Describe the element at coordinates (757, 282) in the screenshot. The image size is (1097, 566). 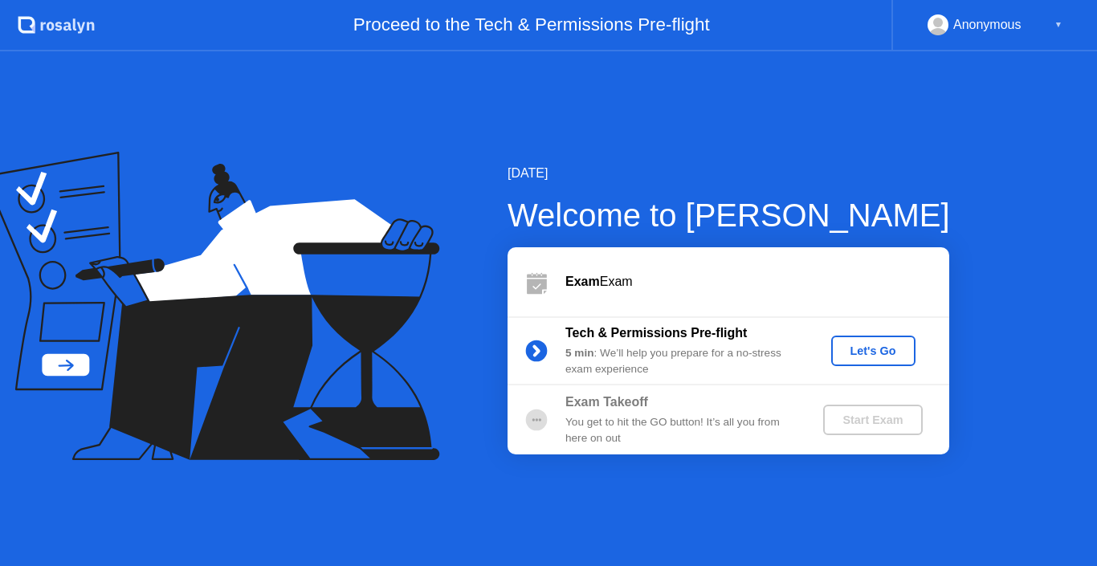
I see `div: Exam` at that location.